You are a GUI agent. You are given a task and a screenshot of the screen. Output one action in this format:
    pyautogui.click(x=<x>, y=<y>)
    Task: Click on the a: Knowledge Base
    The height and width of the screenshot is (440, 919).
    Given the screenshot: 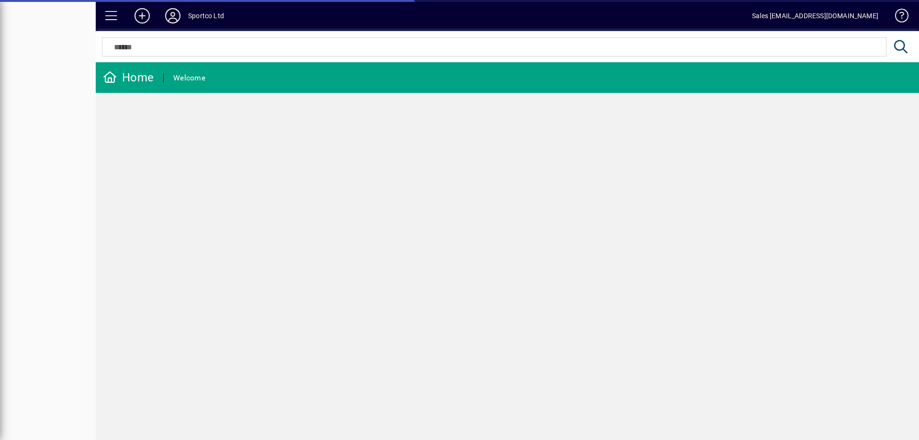 What is the action you would take?
    pyautogui.click(x=898, y=17)
    